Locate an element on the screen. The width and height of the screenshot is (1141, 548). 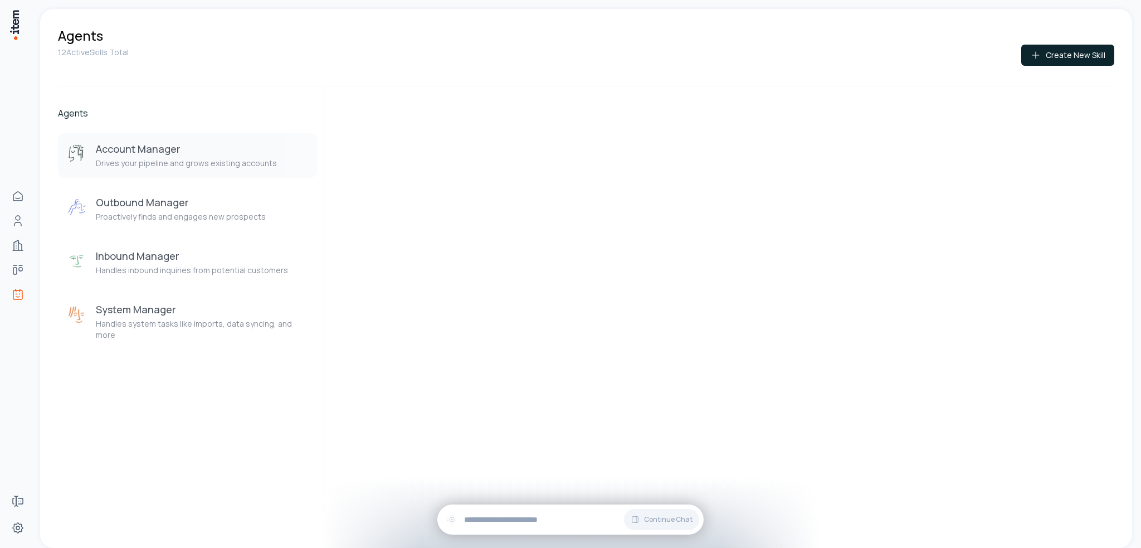
h2: Agents is located at coordinates (187, 113).